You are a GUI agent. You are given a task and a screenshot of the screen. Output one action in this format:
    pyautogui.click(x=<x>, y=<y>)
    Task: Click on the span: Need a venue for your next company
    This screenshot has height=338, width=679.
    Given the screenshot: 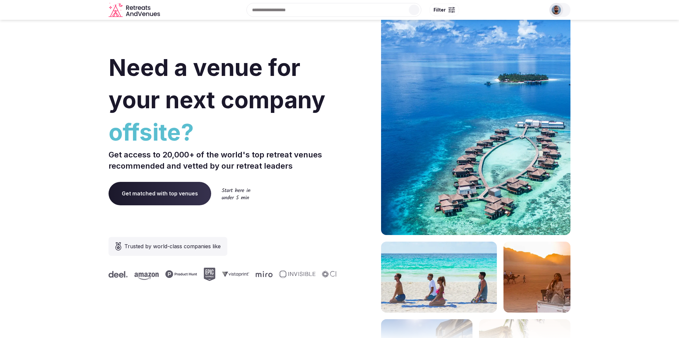 What is the action you would take?
    pyautogui.click(x=217, y=83)
    